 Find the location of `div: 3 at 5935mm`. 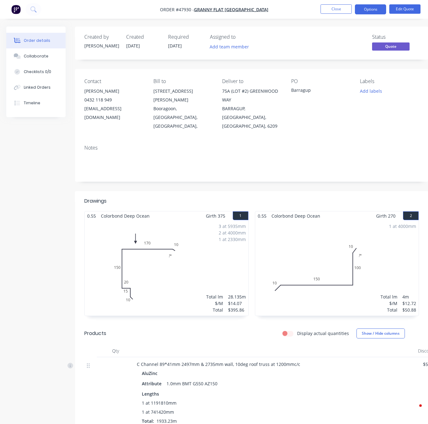

div: 3 at 5935mm is located at coordinates (232, 226).